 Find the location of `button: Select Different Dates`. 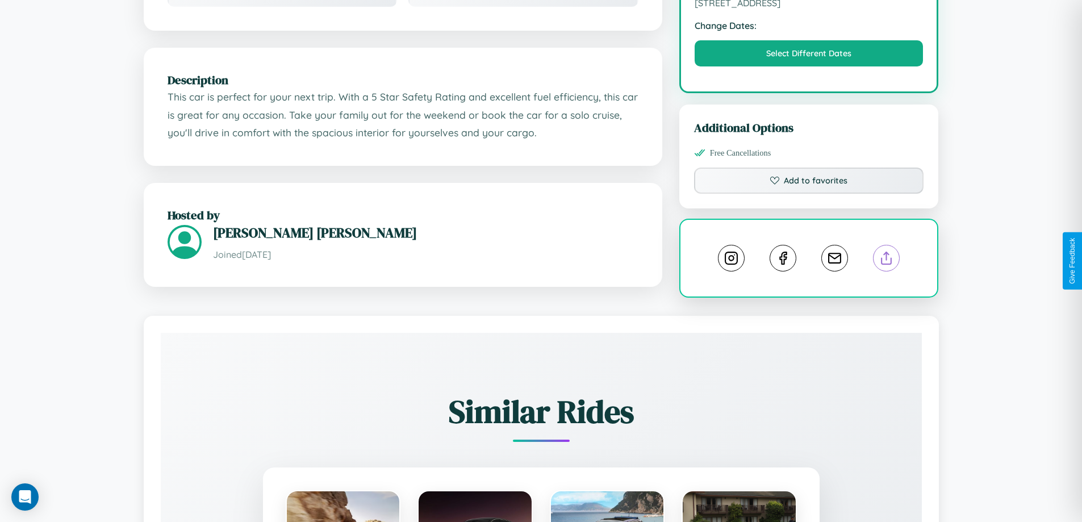

button: Select Different Dates is located at coordinates (809, 53).